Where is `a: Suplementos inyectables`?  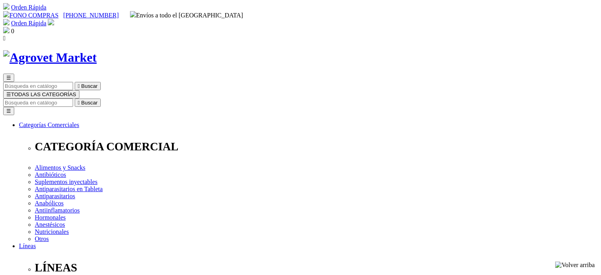
a: Suplementos inyectables is located at coordinates (66, 181).